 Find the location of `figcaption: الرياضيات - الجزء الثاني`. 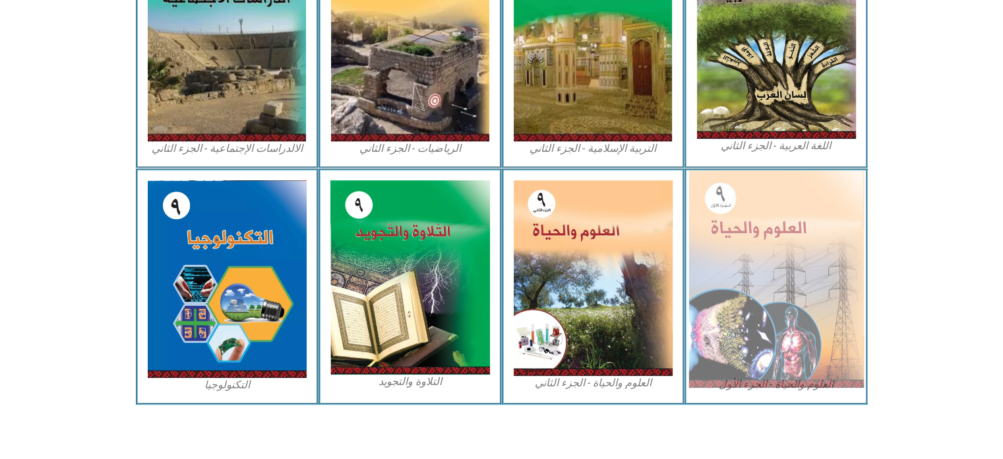

figcaption: الرياضيات - الجزء الثاني is located at coordinates (410, 148).